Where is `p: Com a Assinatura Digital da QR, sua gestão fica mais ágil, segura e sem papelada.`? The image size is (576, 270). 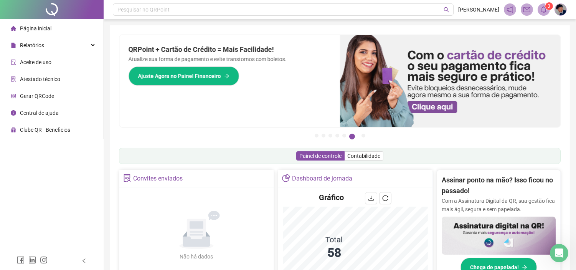 p: Com a Assinatura Digital da QR, sua gestão fica mais ágil, segura e sem papelada. is located at coordinates (499, 205).